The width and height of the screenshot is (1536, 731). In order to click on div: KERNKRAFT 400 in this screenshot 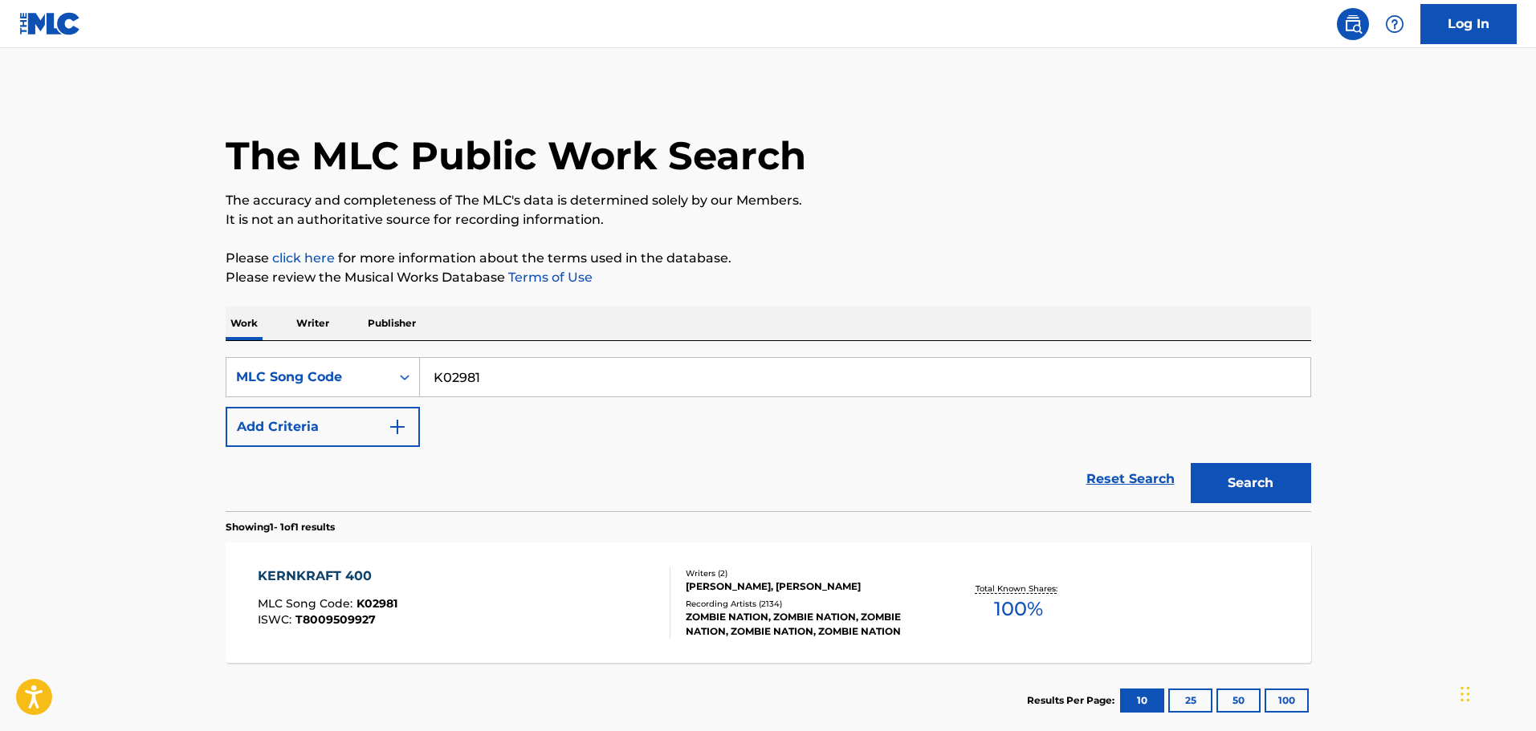, I will do `click(328, 576)`.